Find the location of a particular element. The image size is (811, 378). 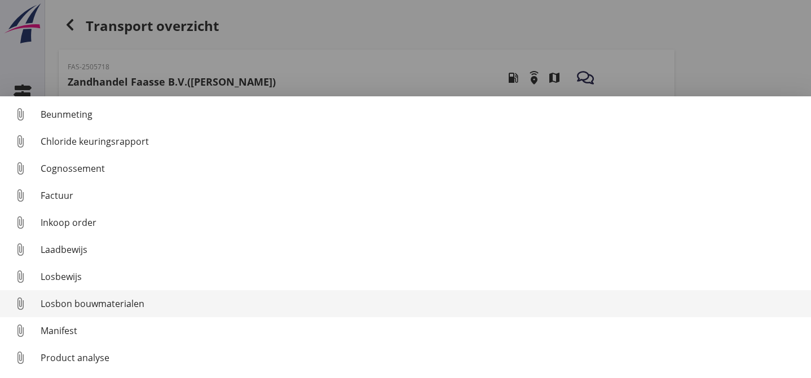

div: Chloride keuringsrapport is located at coordinates (421, 141).